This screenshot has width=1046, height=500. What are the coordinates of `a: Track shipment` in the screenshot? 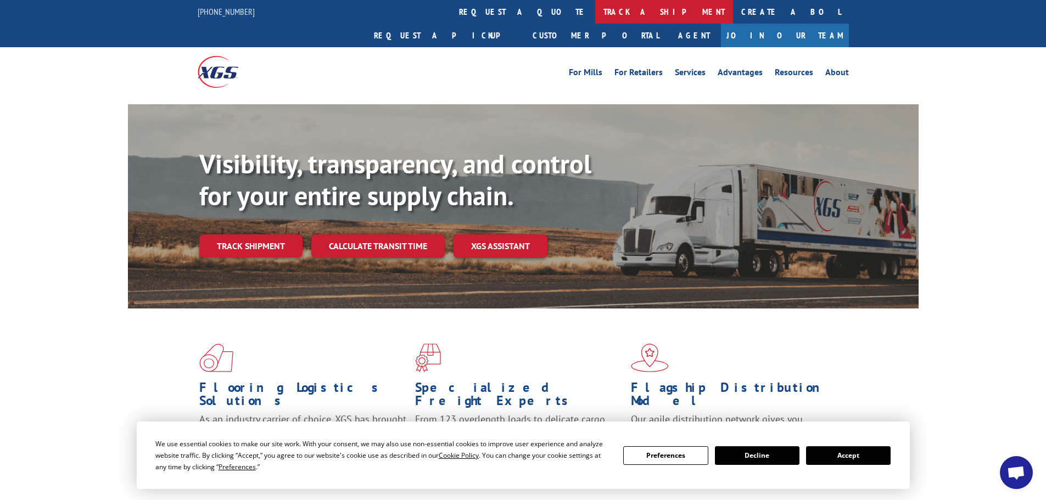 It's located at (251, 246).